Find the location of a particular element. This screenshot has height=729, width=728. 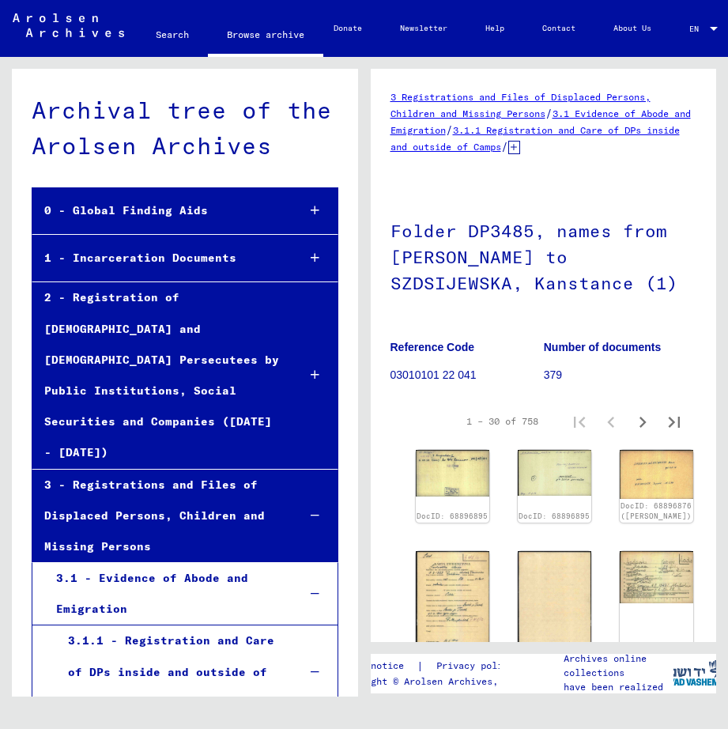

p: 379 is located at coordinates (620, 375).